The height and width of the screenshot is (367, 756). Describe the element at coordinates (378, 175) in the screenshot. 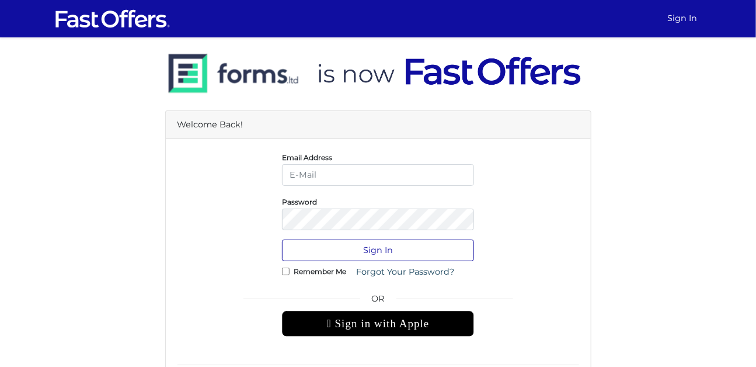

I see `input: E-Mail` at that location.